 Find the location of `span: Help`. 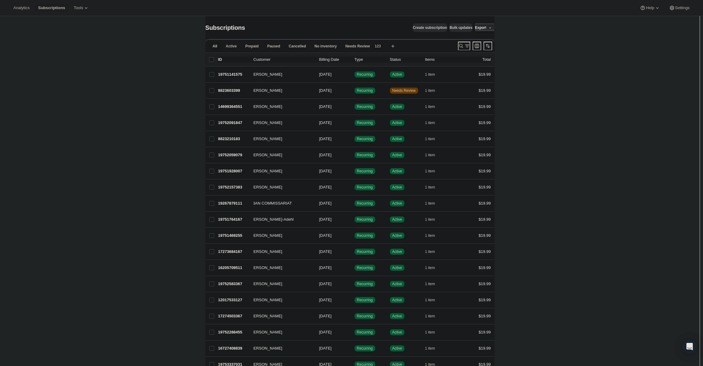

span: Help is located at coordinates (650, 8).